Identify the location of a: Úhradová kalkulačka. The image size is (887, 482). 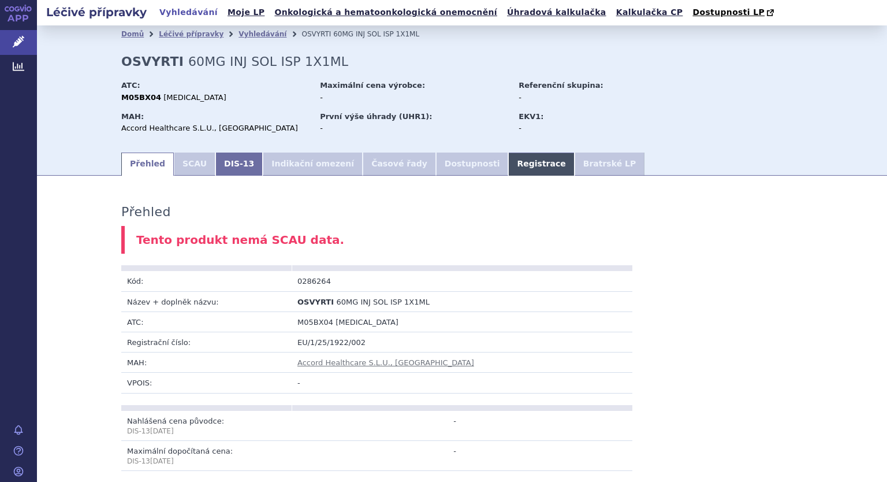
(557, 12).